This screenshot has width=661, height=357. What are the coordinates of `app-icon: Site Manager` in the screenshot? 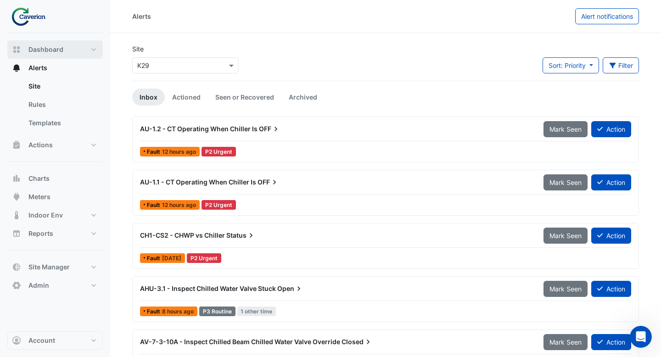 It's located at (17, 267).